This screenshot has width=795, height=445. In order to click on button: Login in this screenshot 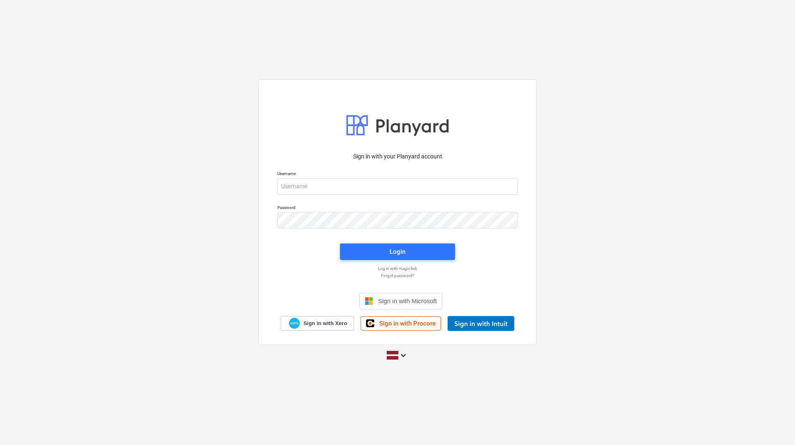, I will do `click(398, 251)`.